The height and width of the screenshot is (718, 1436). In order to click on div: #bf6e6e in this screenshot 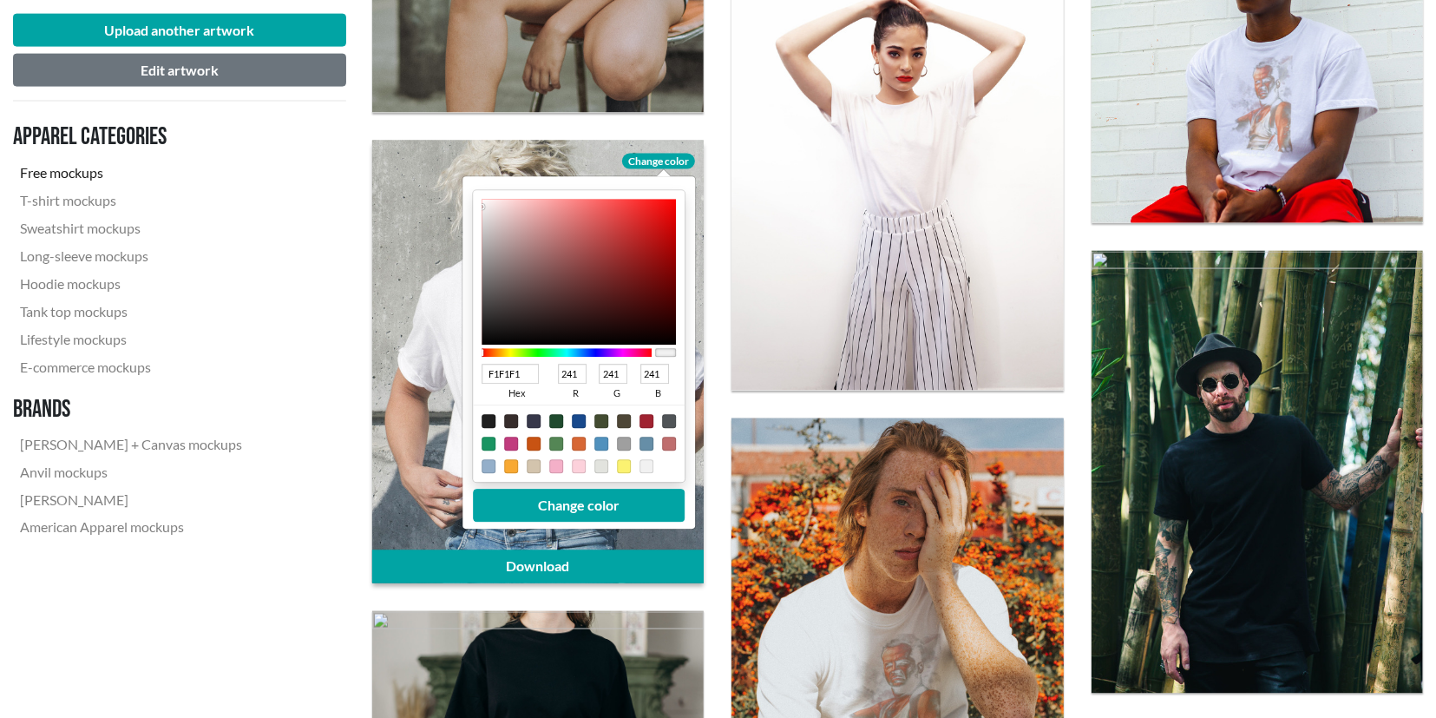, I will do `click(669, 443)`.